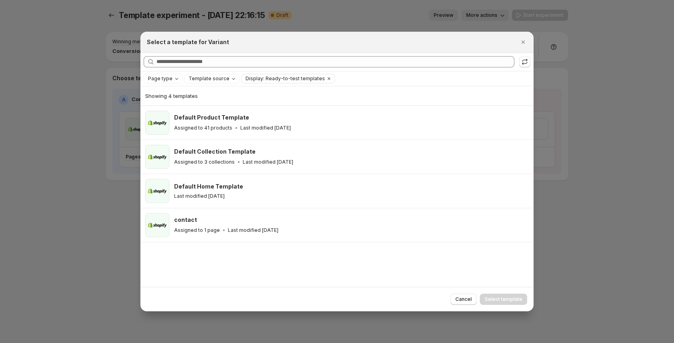  What do you see at coordinates (204, 162) in the screenshot?
I see `p: Assigned to 3 collections` at bounding box center [204, 162].